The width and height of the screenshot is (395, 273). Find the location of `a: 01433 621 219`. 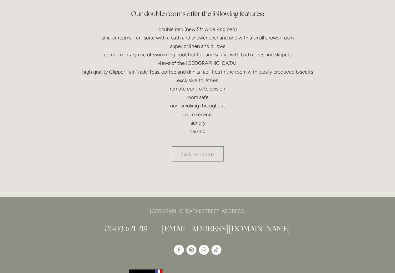

a: 01433 621 219 is located at coordinates (126, 228).